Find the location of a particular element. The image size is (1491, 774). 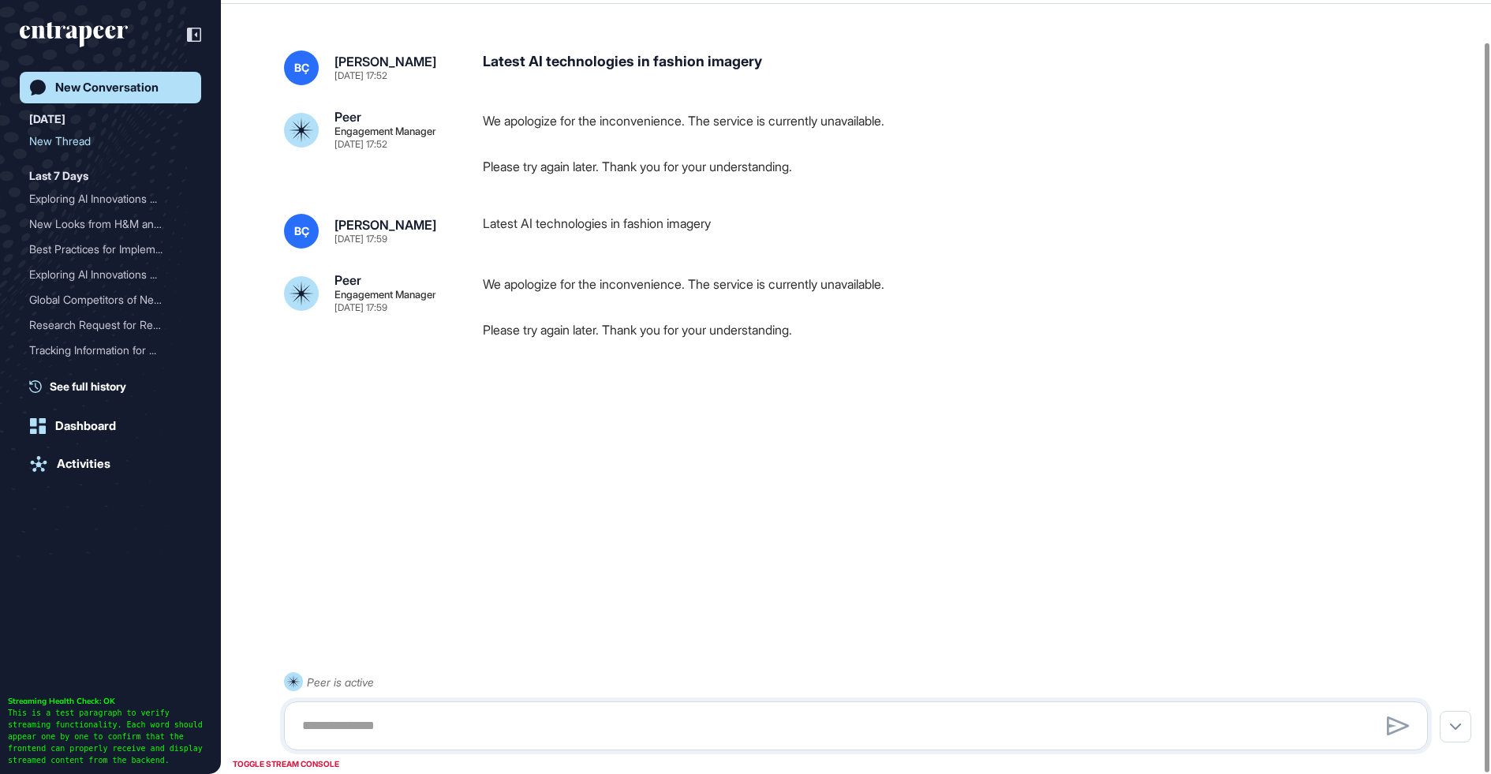

a: Dashboard is located at coordinates (110, 426).